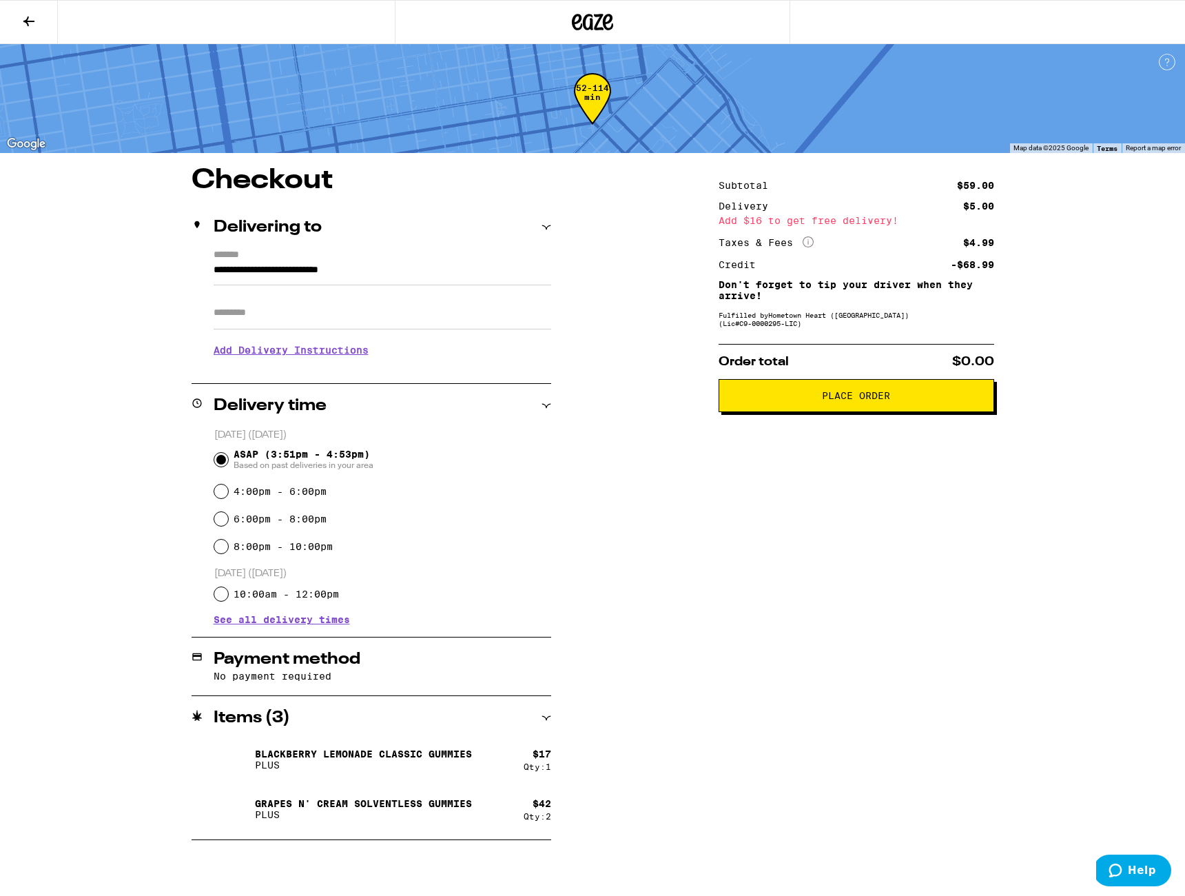  Describe the element at coordinates (382, 350) in the screenshot. I see `h3: Add Delivery Instructions` at that location.